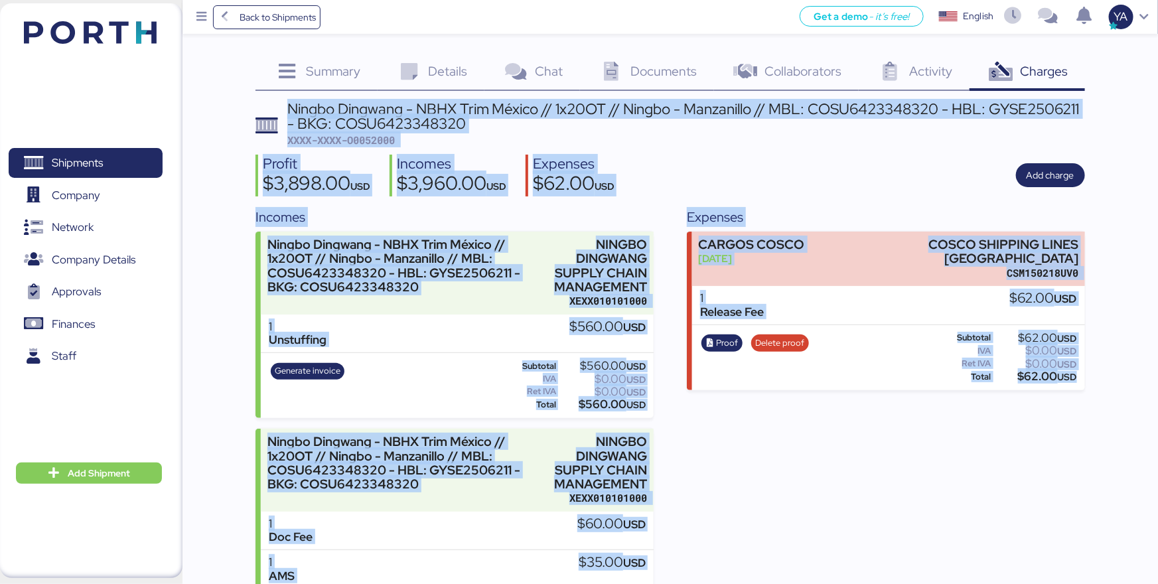 The height and width of the screenshot is (584, 1158). What do you see at coordinates (267, 17) in the screenshot?
I see `a: Back to Shipments` at bounding box center [267, 17].